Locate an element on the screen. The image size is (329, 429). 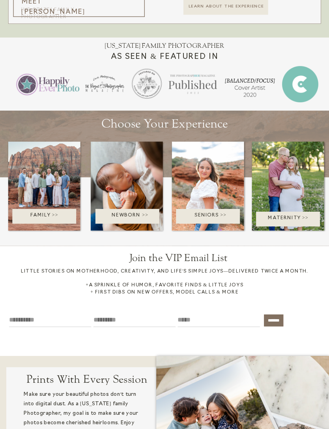
p: Maternity >> is located at coordinates (288, 219).